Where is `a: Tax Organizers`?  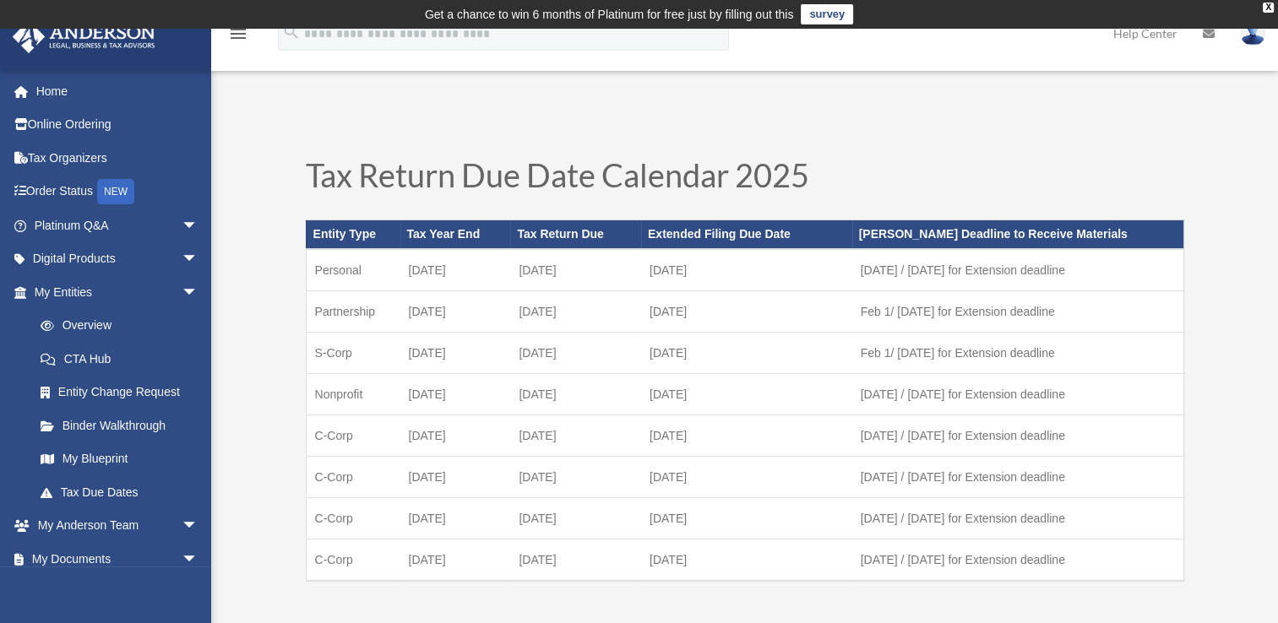
a: Tax Organizers is located at coordinates (117, 158).